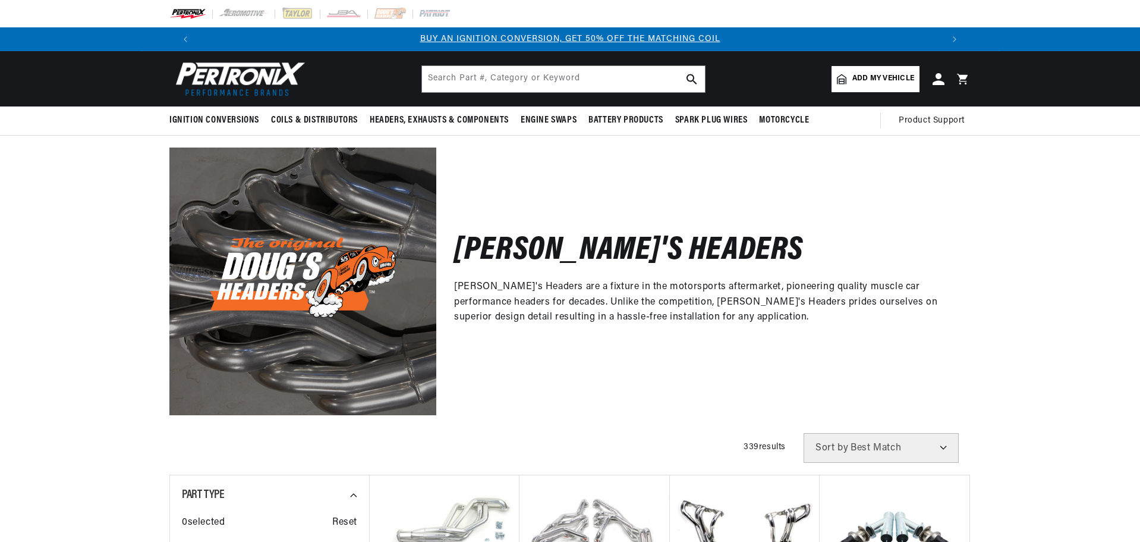 Image resolution: width=1140 pixels, height=542 pixels. I want to click on select: Sort by, so click(881, 448).